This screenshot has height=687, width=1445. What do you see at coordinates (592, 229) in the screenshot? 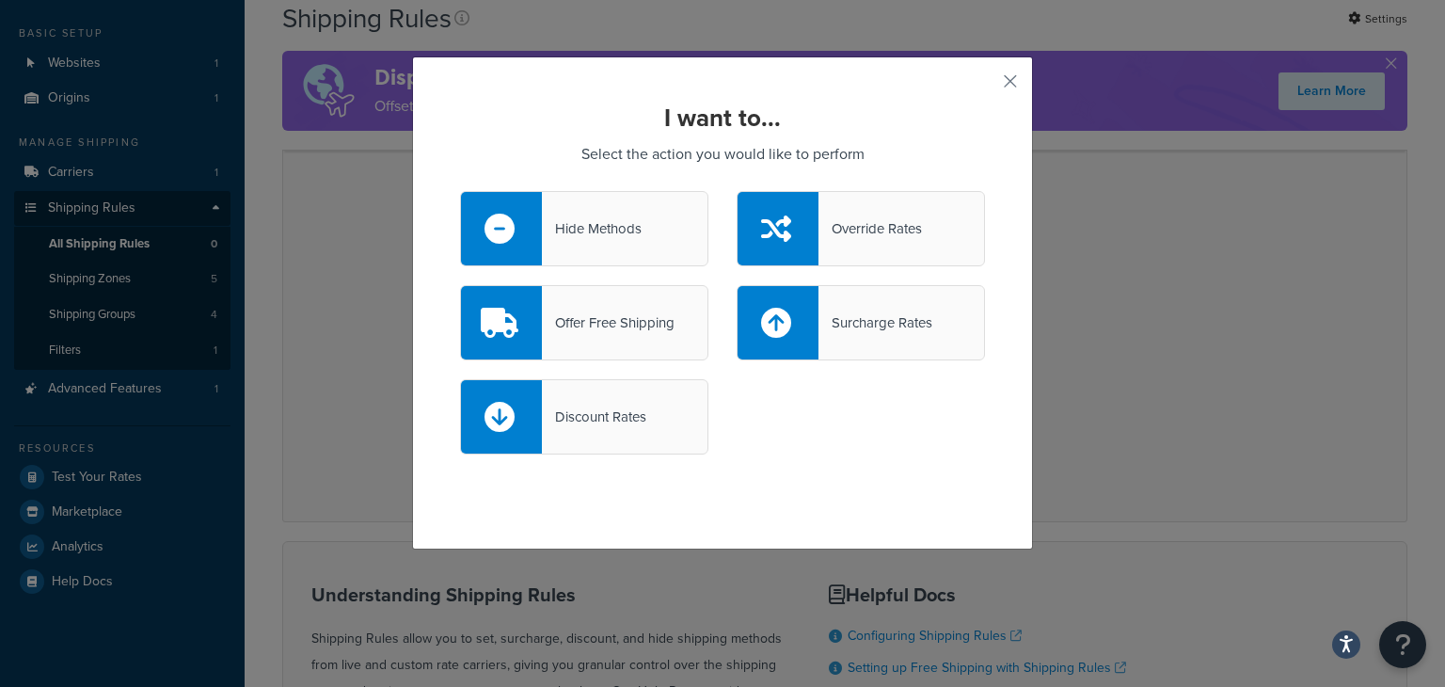
I see `div: Hide Methods` at bounding box center [592, 229].